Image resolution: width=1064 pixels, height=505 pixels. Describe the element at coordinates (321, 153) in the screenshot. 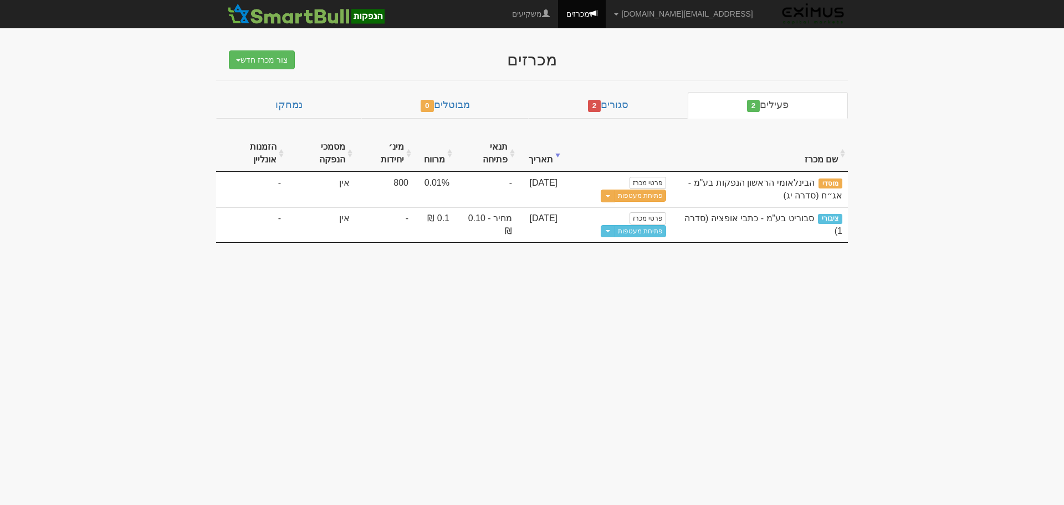

I see `th: מסמכי הנפקה : activate to sort column ascending` at that location.